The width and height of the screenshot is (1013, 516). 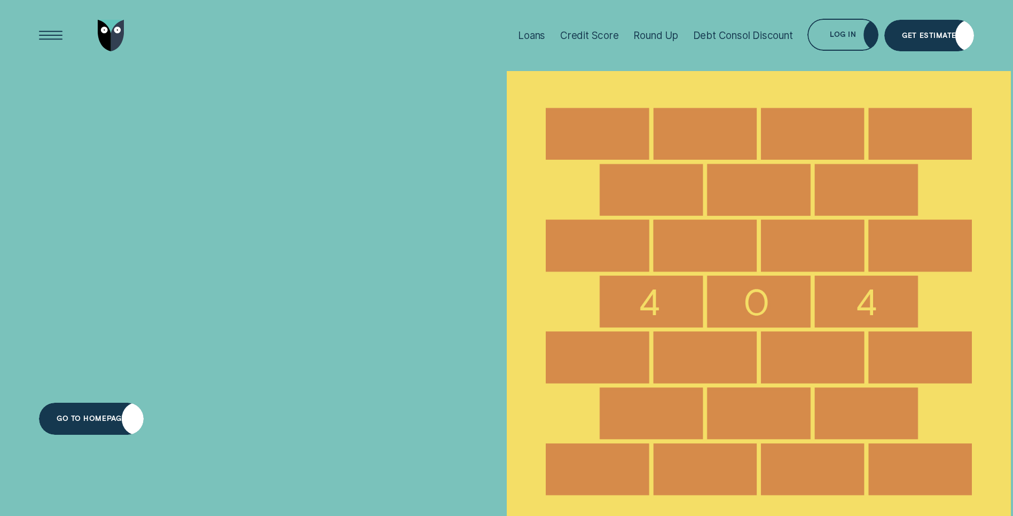 What do you see at coordinates (531, 35) in the screenshot?
I see `div: Loans` at bounding box center [531, 35].